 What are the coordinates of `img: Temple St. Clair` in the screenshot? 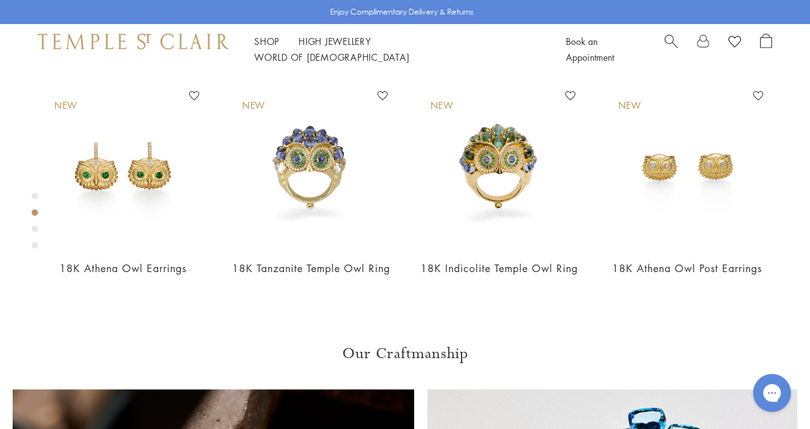 It's located at (133, 41).